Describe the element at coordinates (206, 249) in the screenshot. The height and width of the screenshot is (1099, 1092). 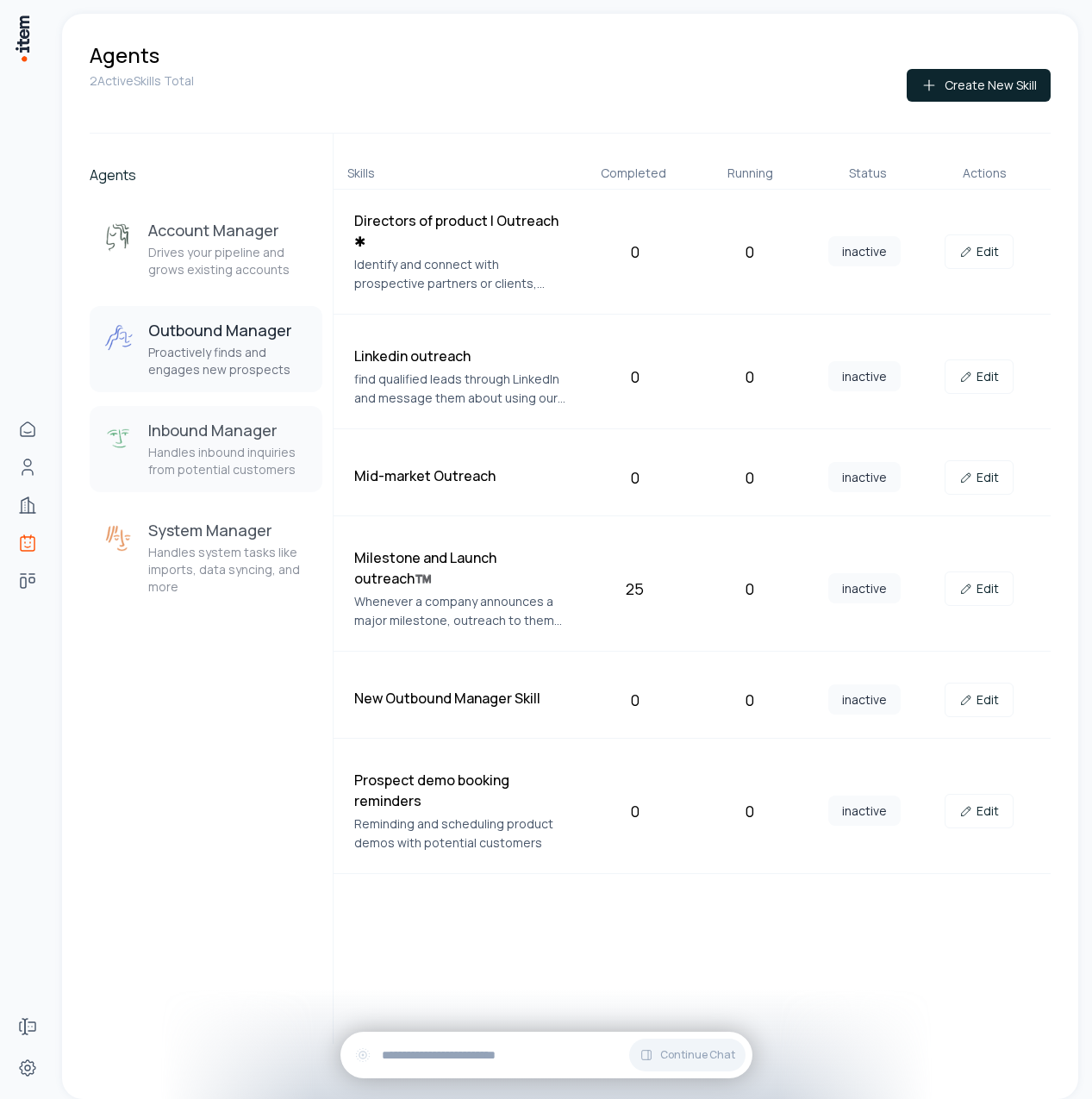
I see `button: Account ManagerAccount ManagerDrives your pipeline and grows existing accounts` at that location.